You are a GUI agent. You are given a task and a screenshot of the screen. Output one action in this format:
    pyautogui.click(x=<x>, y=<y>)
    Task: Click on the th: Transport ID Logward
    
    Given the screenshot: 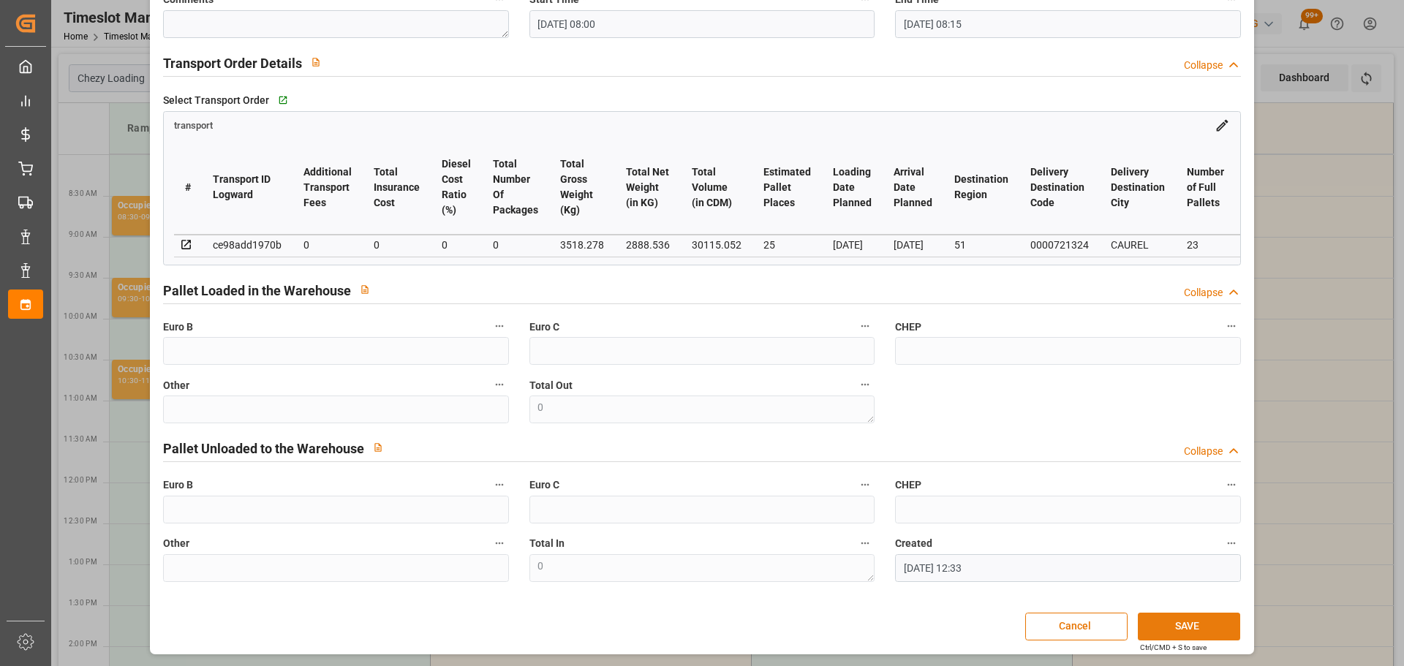 What is the action you would take?
    pyautogui.click(x=247, y=187)
    